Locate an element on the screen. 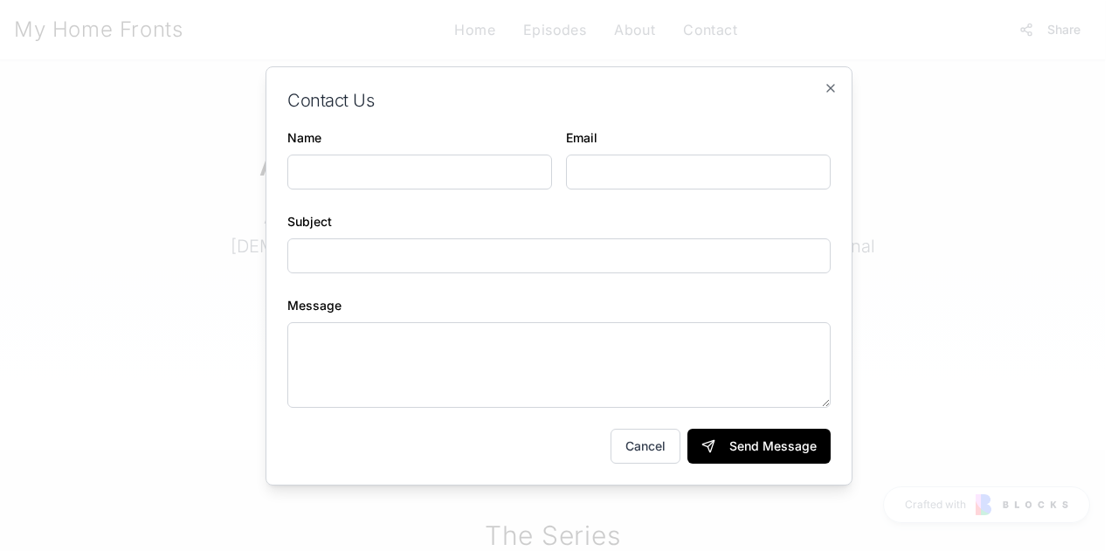 The height and width of the screenshot is (551, 1118). label: Name is located at coordinates (304, 137).